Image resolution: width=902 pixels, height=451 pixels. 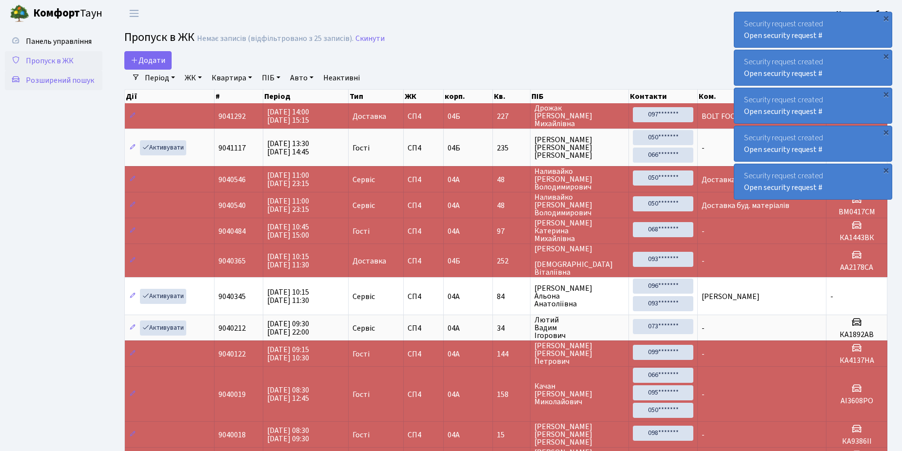 I want to click on h5: КА1443ВК, so click(x=856, y=238).